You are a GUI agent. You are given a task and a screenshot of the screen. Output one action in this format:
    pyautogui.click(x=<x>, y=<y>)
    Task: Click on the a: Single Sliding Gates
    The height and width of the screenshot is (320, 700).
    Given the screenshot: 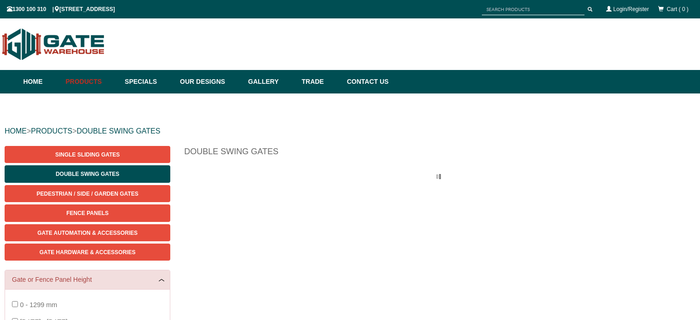 What is the action you would take?
    pyautogui.click(x=87, y=154)
    